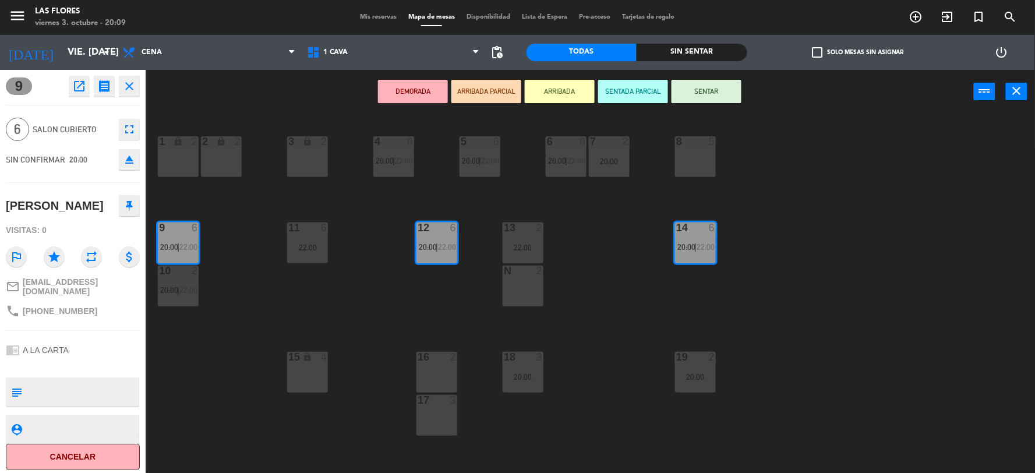 This screenshot has height=473, width=1035. Describe the element at coordinates (16, 392) in the screenshot. I see `i: subject` at that location.